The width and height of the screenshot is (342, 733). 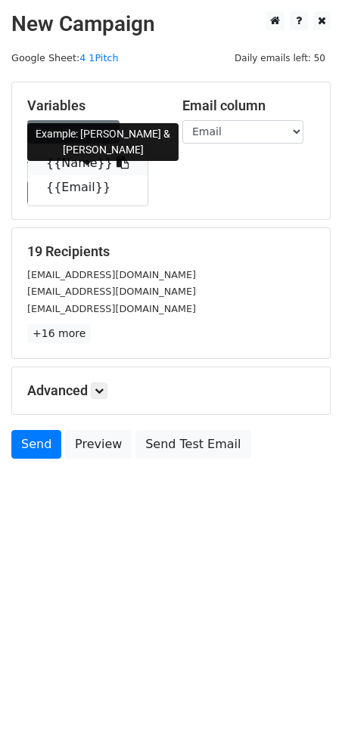 What do you see at coordinates (98, 57) in the screenshot?
I see `a: 4 1Pitch` at bounding box center [98, 57].